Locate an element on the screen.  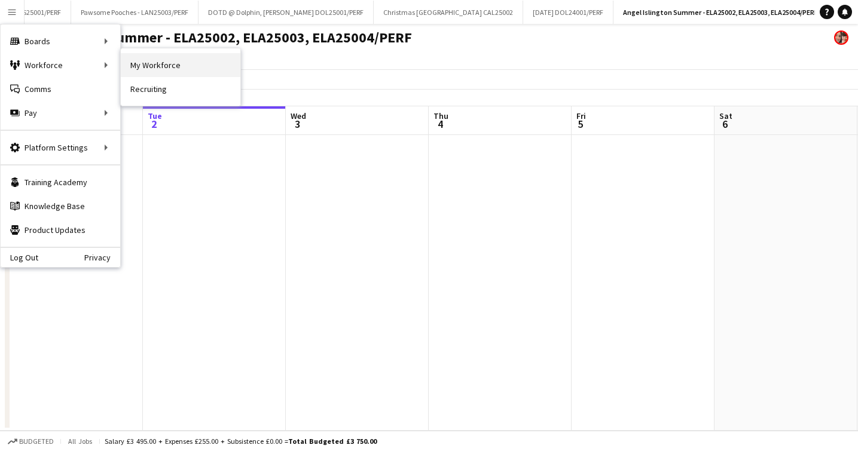
a: Comms is located at coordinates (60, 89).